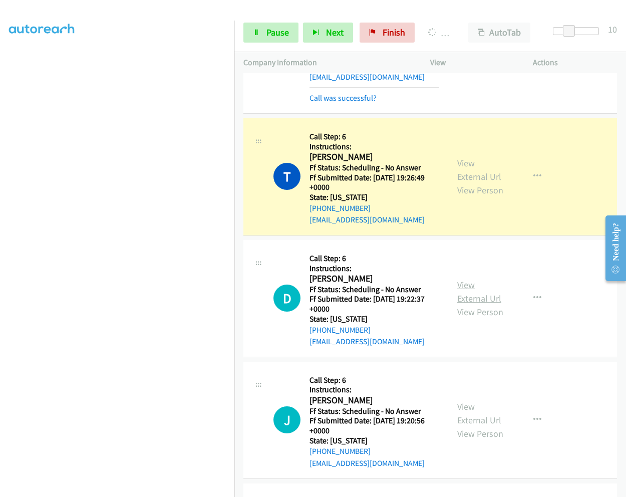 Image resolution: width=626 pixels, height=497 pixels. I want to click on p: Actions, so click(575, 63).